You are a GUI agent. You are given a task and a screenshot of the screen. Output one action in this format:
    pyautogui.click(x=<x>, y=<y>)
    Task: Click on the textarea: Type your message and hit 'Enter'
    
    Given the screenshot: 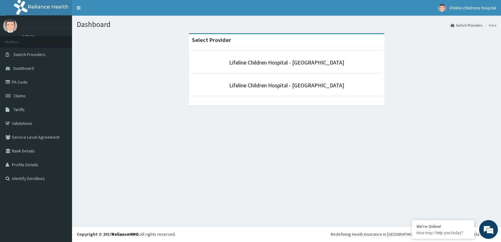 What is the action you would take?
    pyautogui.click(x=61, y=182)
    